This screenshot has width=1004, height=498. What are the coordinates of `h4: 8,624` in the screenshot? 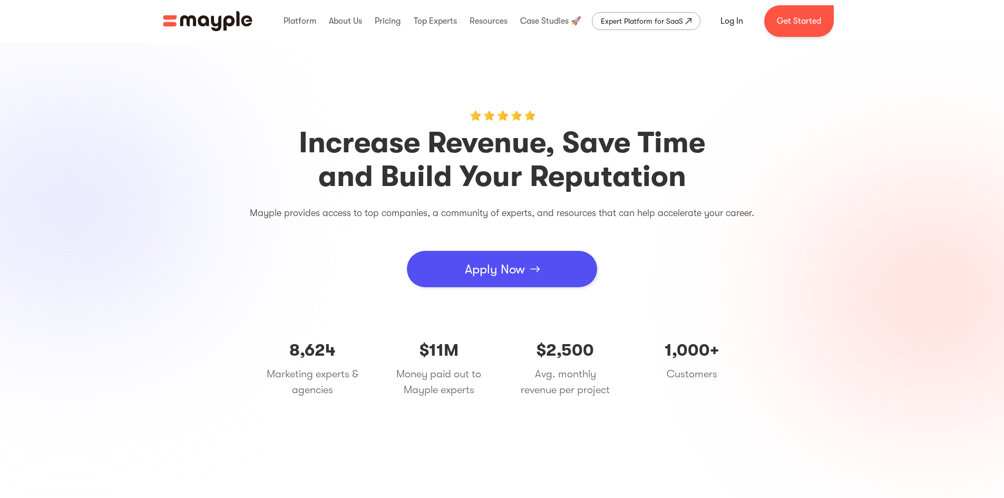 It's located at (312, 350).